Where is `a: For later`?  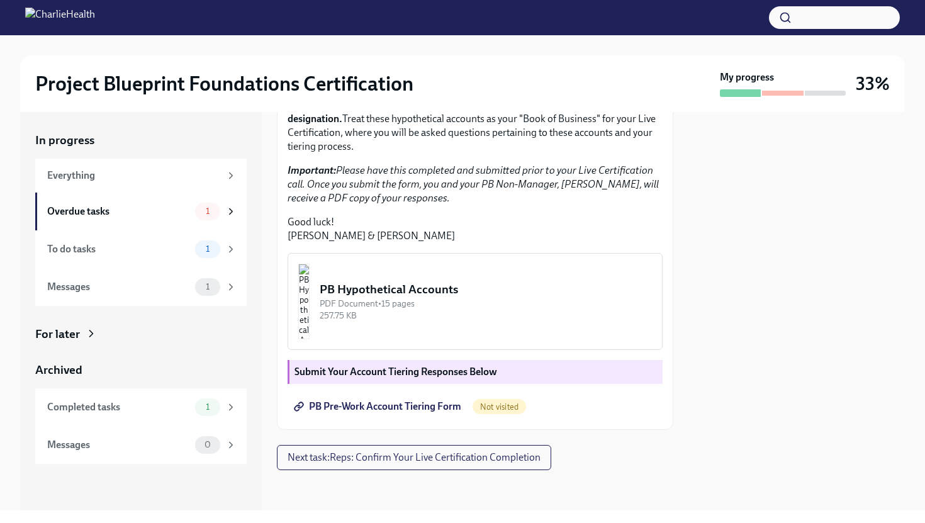 a: For later is located at coordinates (141, 334).